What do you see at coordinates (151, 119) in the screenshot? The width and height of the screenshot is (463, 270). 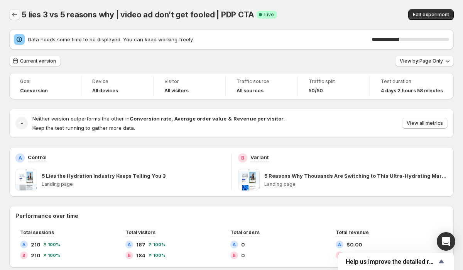 I see `strong: Conversion rate` at bounding box center [151, 119].